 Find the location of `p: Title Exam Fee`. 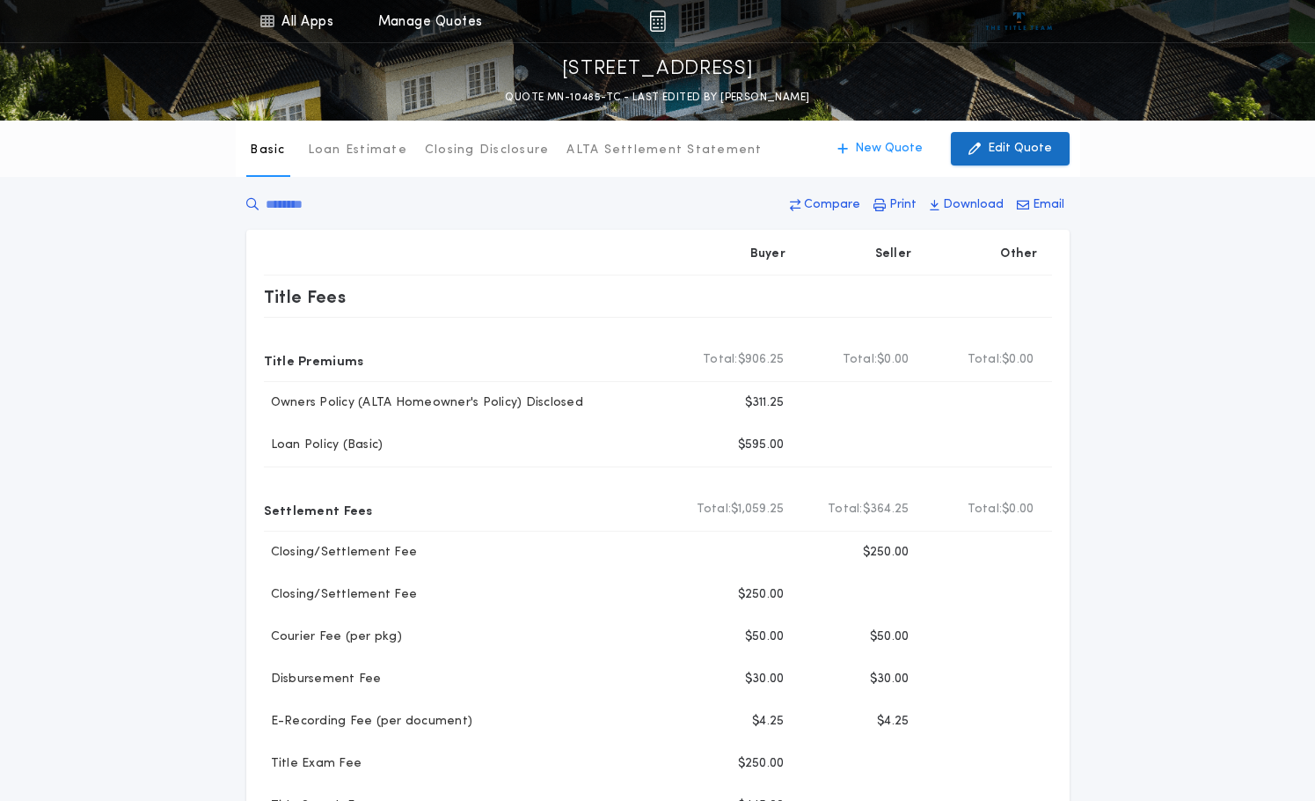

p: Title Exam Fee is located at coordinates (313, 764).